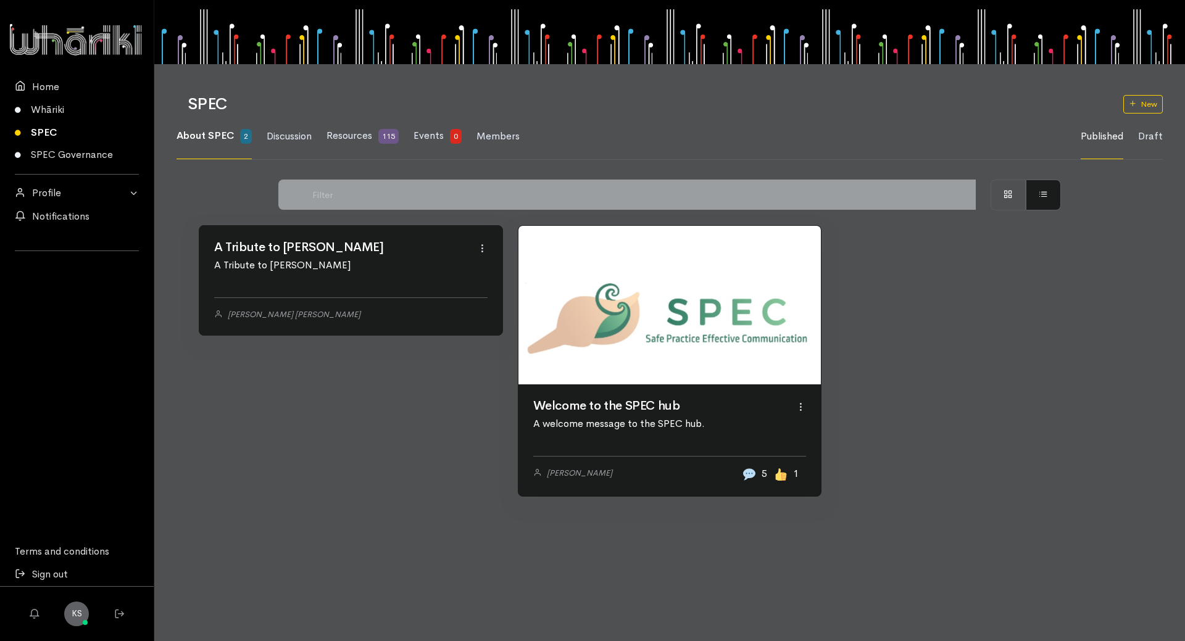 The width and height of the screenshot is (1185, 641). Describe the element at coordinates (388, 136) in the screenshot. I see `span: 115` at that location.